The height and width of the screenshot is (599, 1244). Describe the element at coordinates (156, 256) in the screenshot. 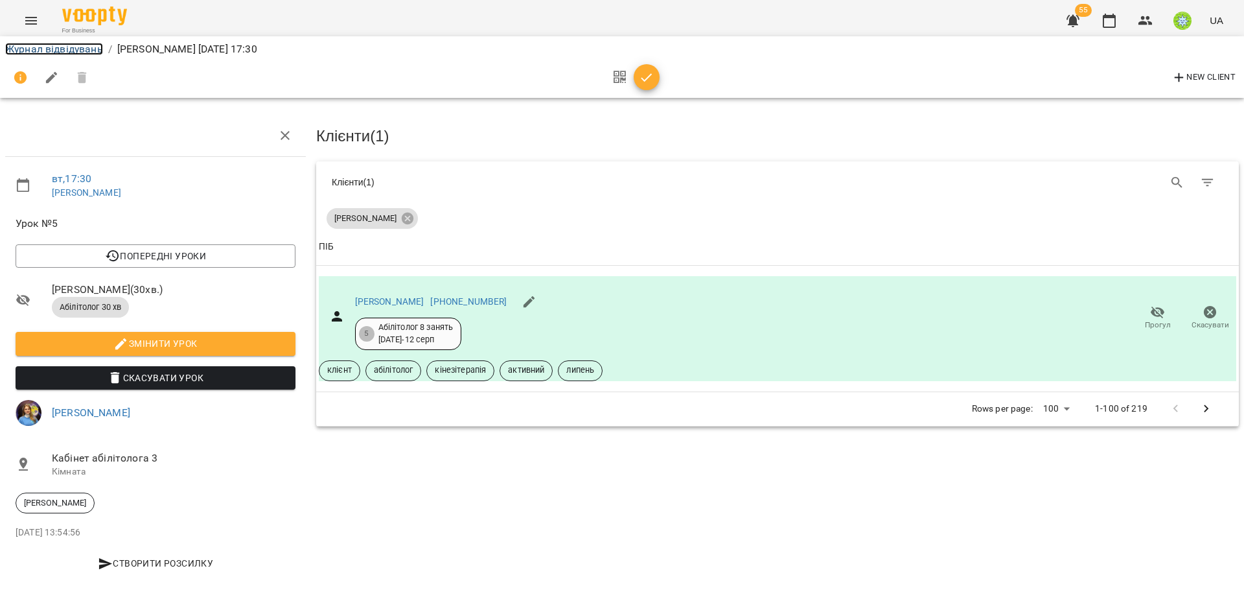

I see `button: Попередні уроки` at that location.